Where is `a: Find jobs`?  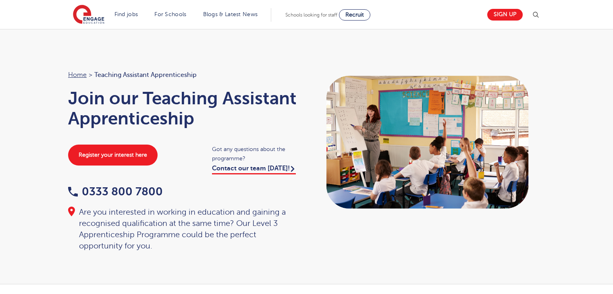
a: Find jobs is located at coordinates (126, 14).